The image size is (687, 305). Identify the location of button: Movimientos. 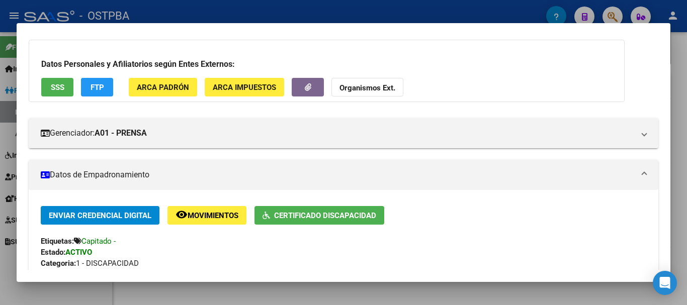
(207, 215).